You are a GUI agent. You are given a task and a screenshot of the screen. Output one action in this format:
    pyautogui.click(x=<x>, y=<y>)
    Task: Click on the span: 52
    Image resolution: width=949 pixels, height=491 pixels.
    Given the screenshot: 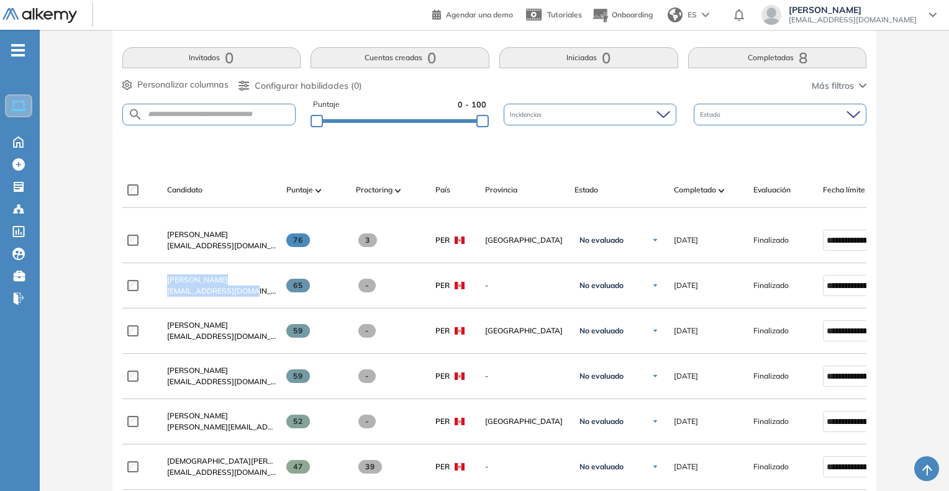 What is the action you would take?
    pyautogui.click(x=298, y=422)
    